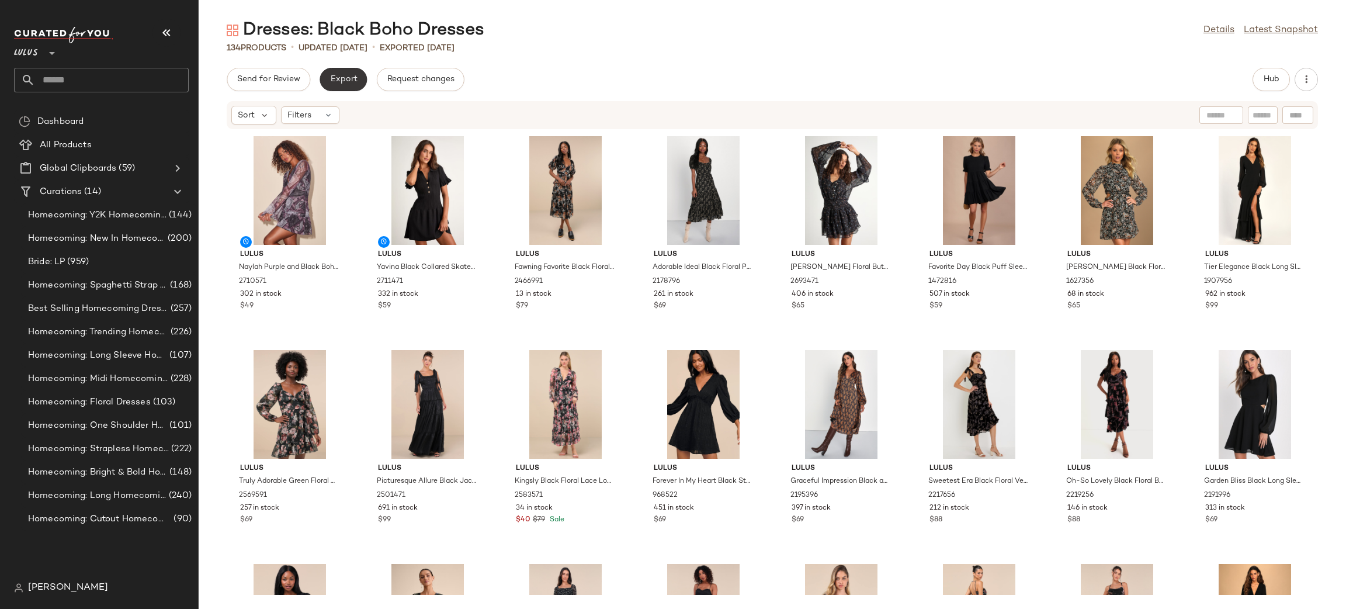  Describe the element at coordinates (942, 495) in the screenshot. I see `span: 2217656` at that location.